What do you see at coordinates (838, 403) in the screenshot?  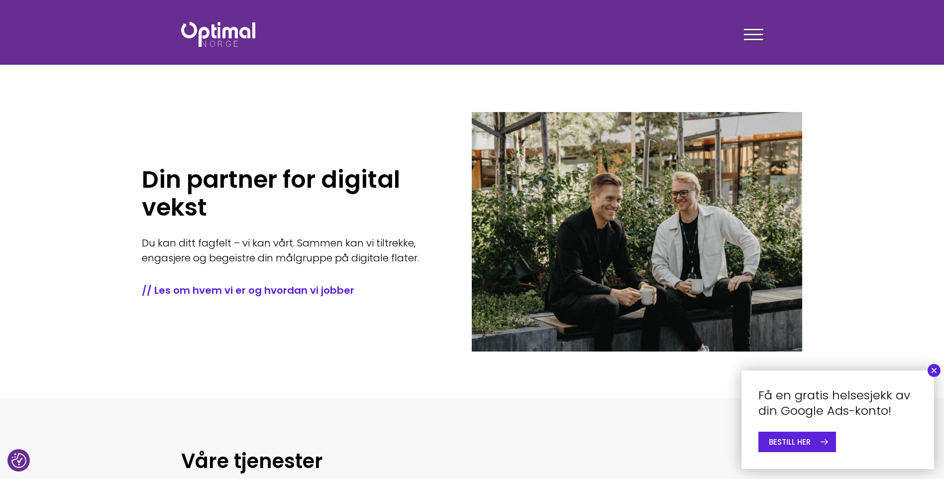 I see `h4: Få en gratis helsesjekk av din Google Ads-konto!` at bounding box center [838, 403].